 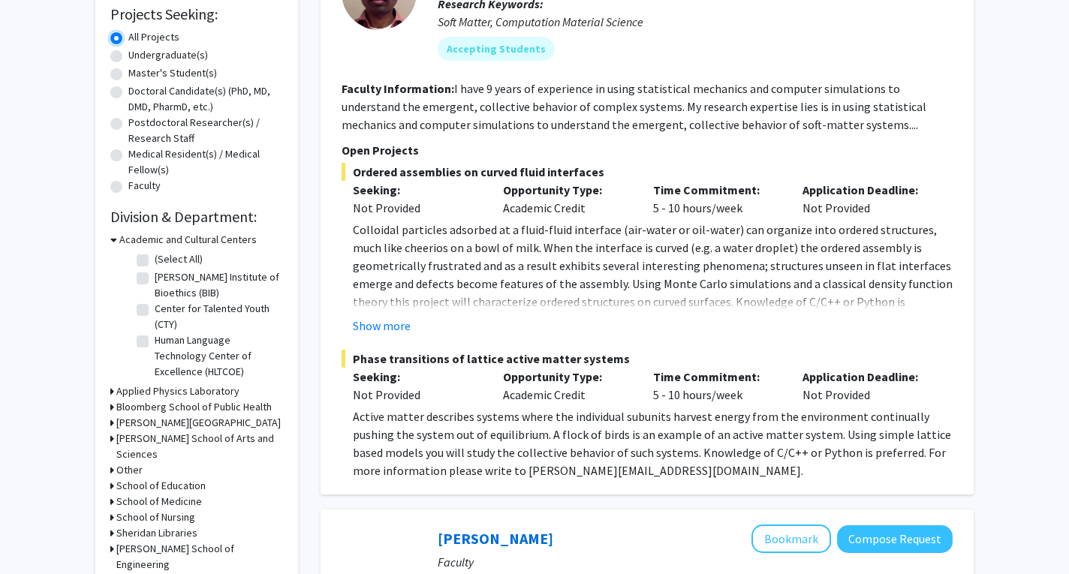 I want to click on label: (Select All), so click(x=179, y=259).